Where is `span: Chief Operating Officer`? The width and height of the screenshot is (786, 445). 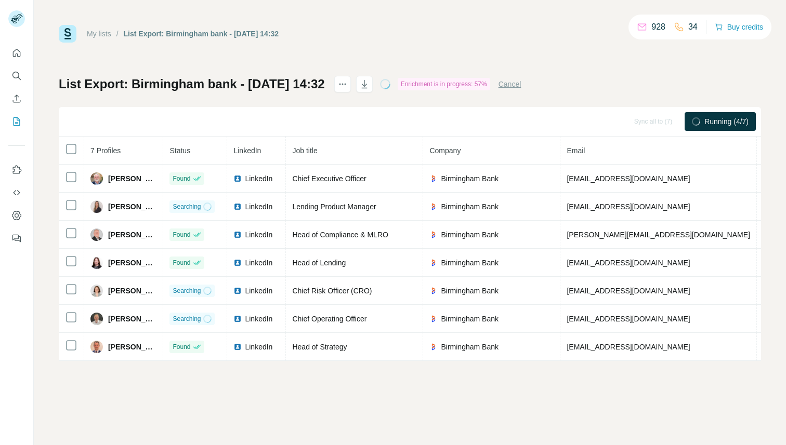
span: Chief Operating Officer is located at coordinates (329, 319).